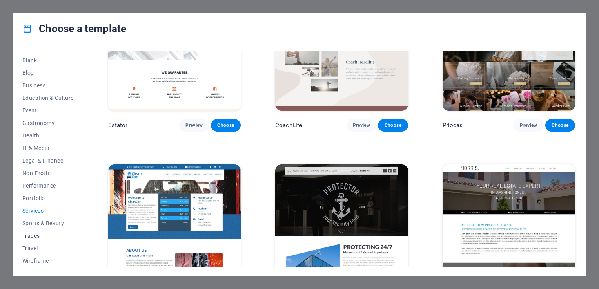  What do you see at coordinates (48, 211) in the screenshot?
I see `button: Services` at bounding box center [48, 211].